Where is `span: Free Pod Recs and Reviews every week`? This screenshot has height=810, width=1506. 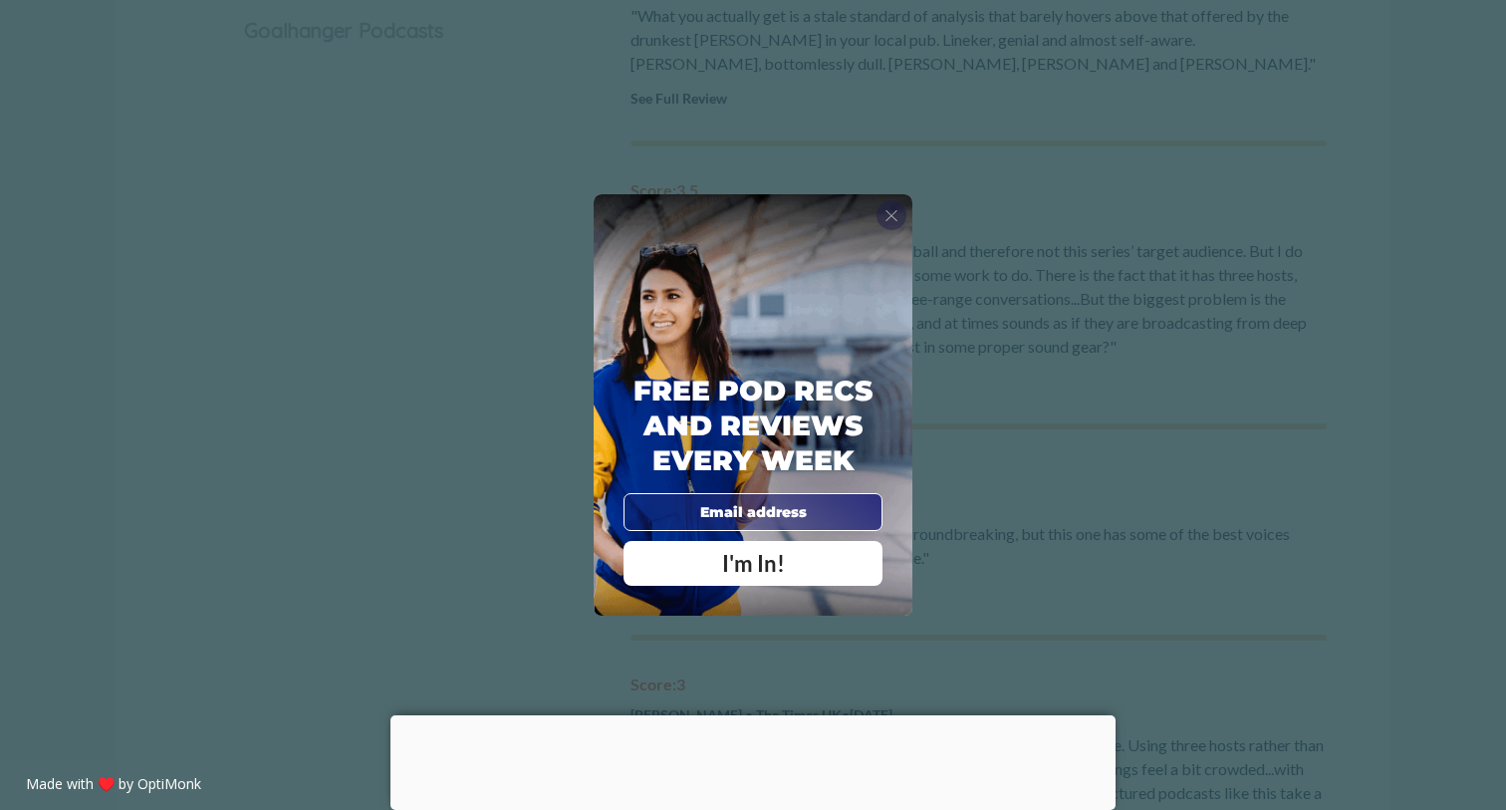
span: Free Pod Recs and Reviews every week is located at coordinates (753, 425).